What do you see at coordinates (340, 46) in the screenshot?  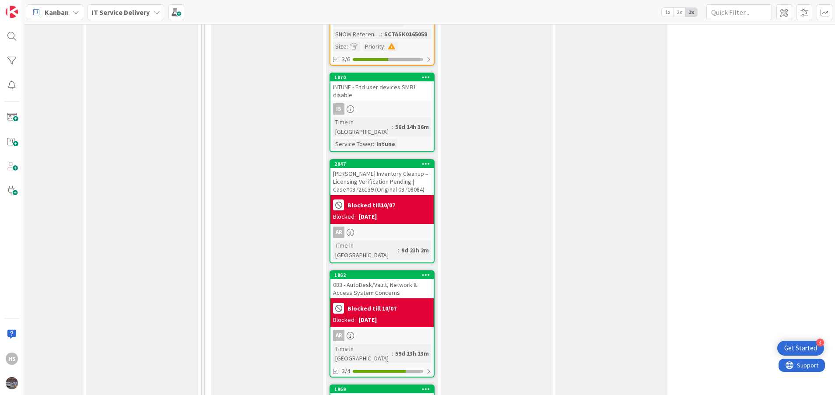 I see `div: Size` at bounding box center [340, 46].